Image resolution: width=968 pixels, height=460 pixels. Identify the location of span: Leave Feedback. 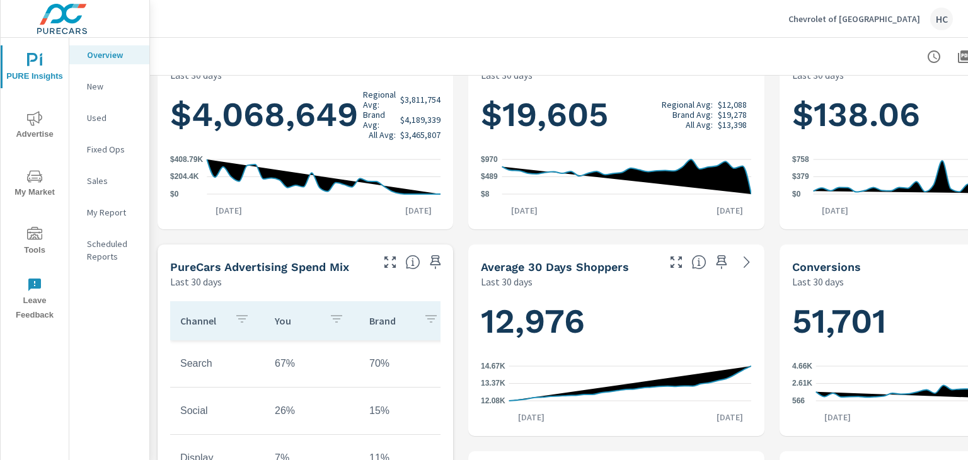
(35, 300).